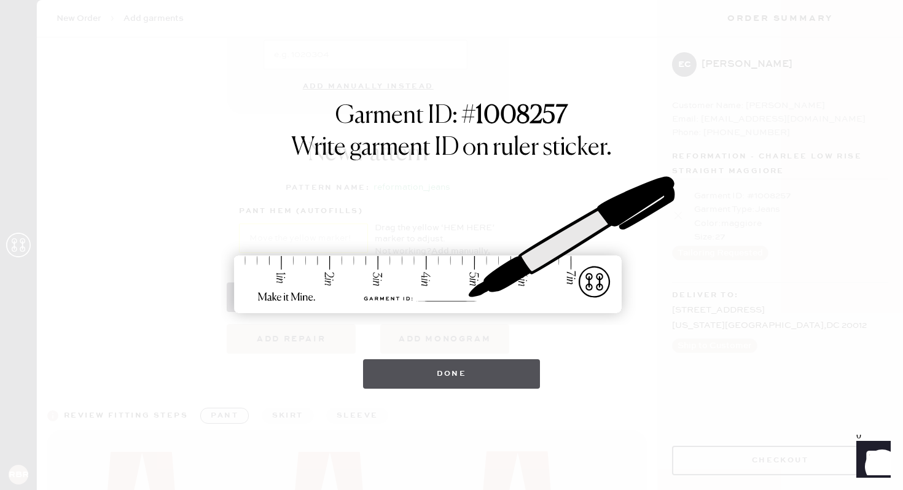 The image size is (903, 490). Describe the element at coordinates (522, 116) in the screenshot. I see `strong: 1008257` at that location.